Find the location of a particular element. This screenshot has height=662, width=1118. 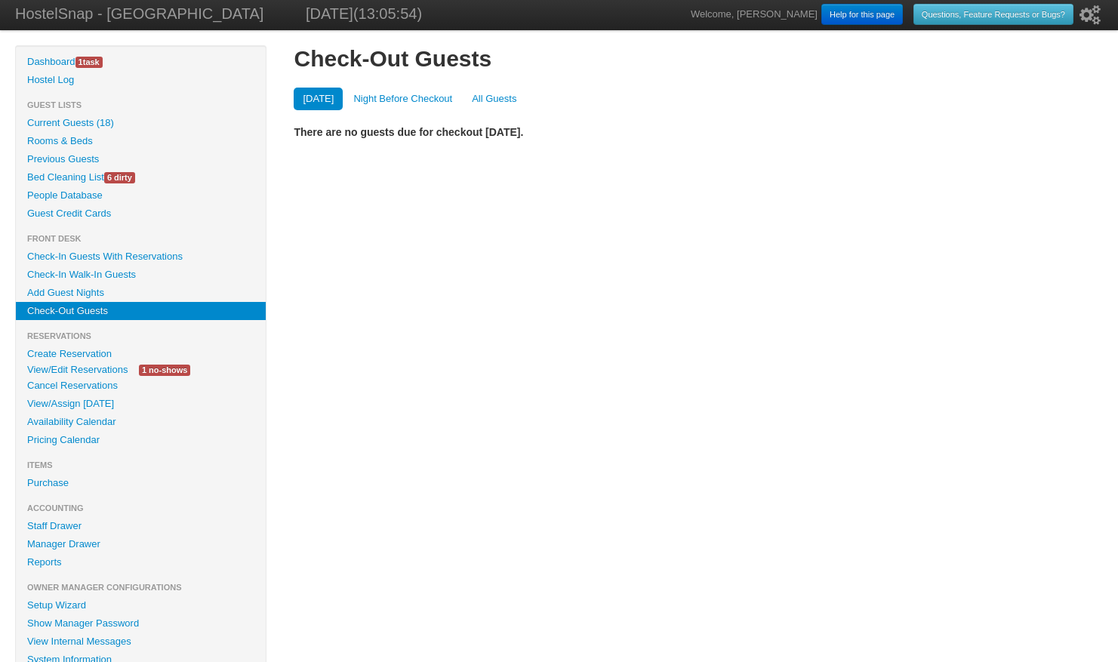

a: View/Edit Reservations is located at coordinates (77, 369).